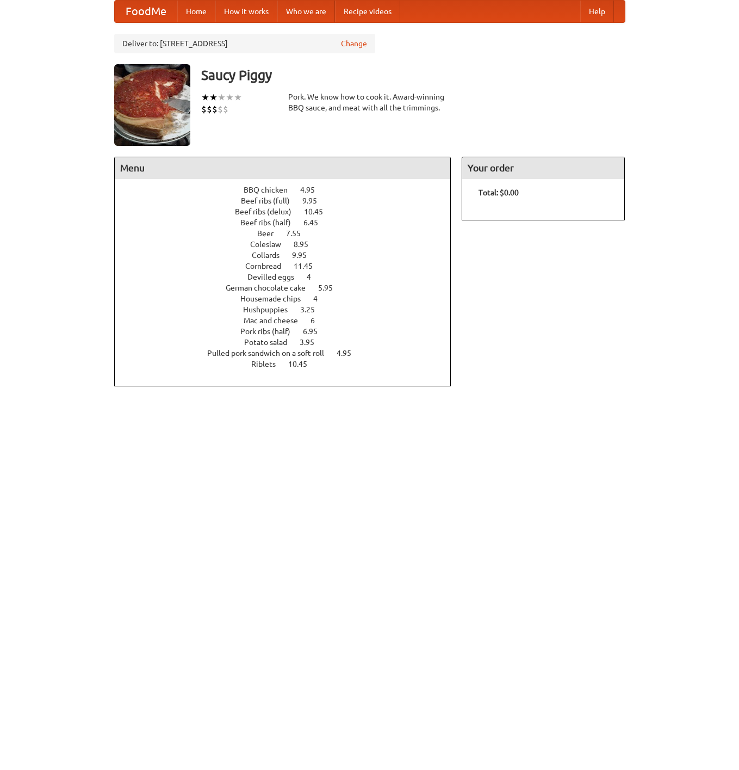  What do you see at coordinates (370, 102) in the screenshot?
I see `div: Pork. We know how to cook it. Award-winning BBQ sauce, and meat with all the trimmings.` at bounding box center [370, 102].